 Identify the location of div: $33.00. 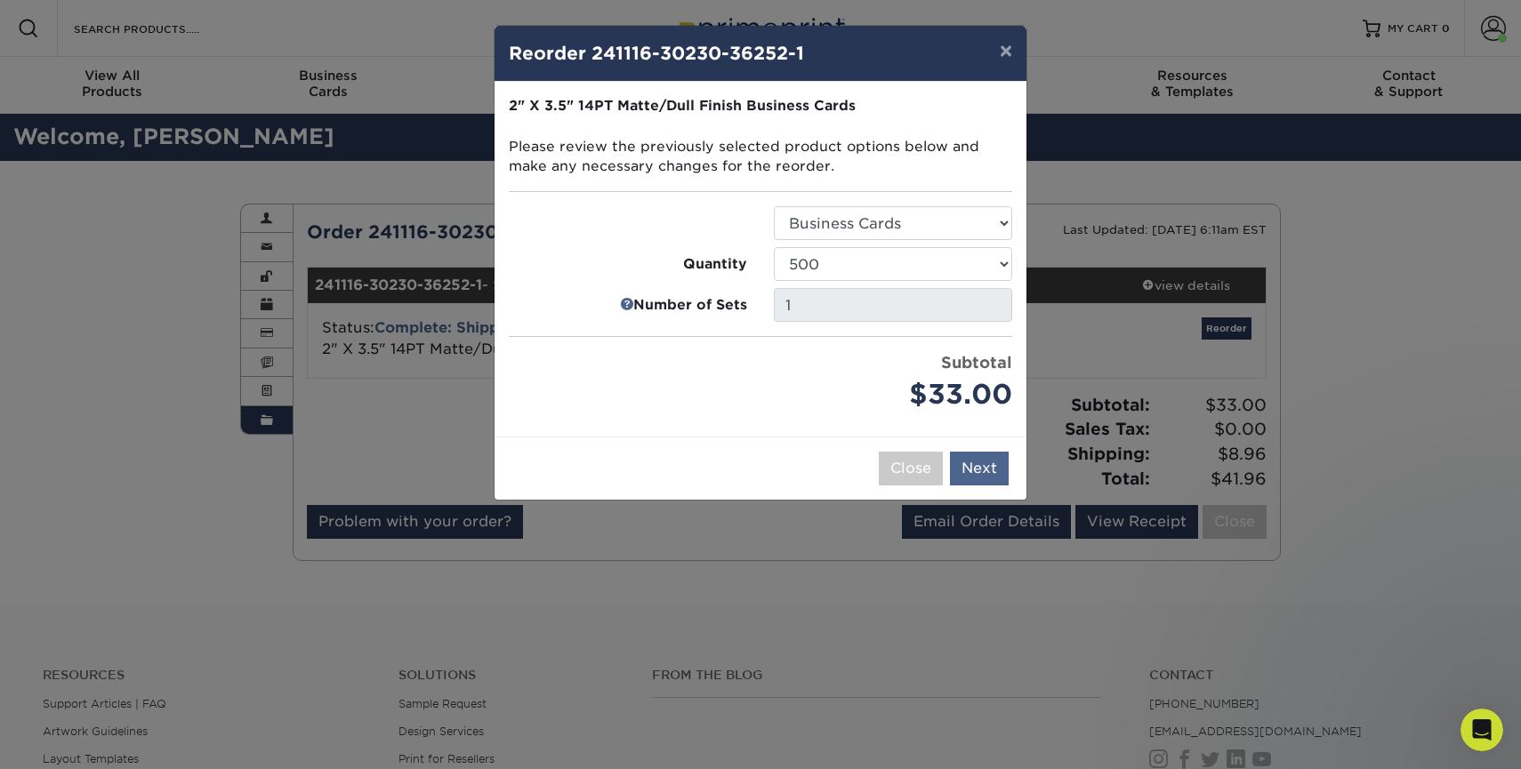
(893, 395).